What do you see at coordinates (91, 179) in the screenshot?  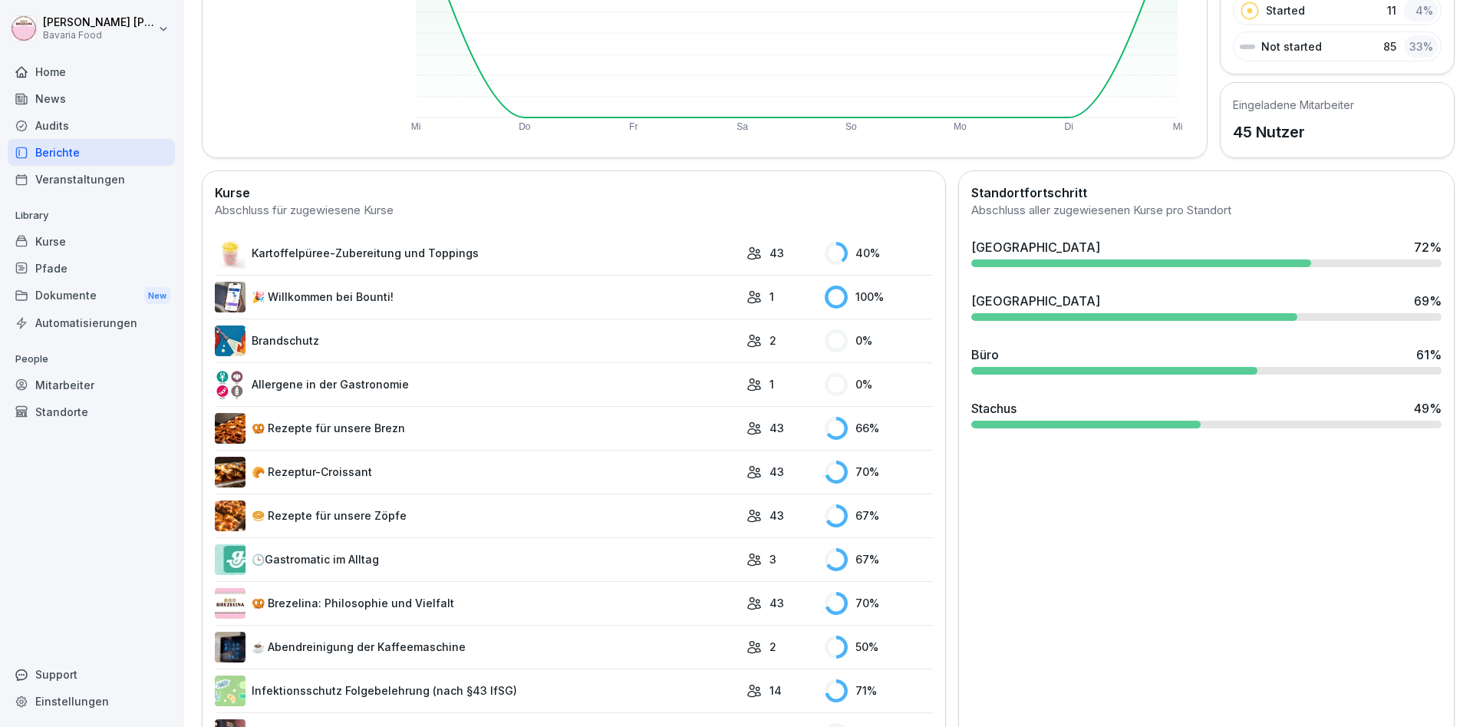 I see `div: Veranstaltungen` at bounding box center [91, 179].